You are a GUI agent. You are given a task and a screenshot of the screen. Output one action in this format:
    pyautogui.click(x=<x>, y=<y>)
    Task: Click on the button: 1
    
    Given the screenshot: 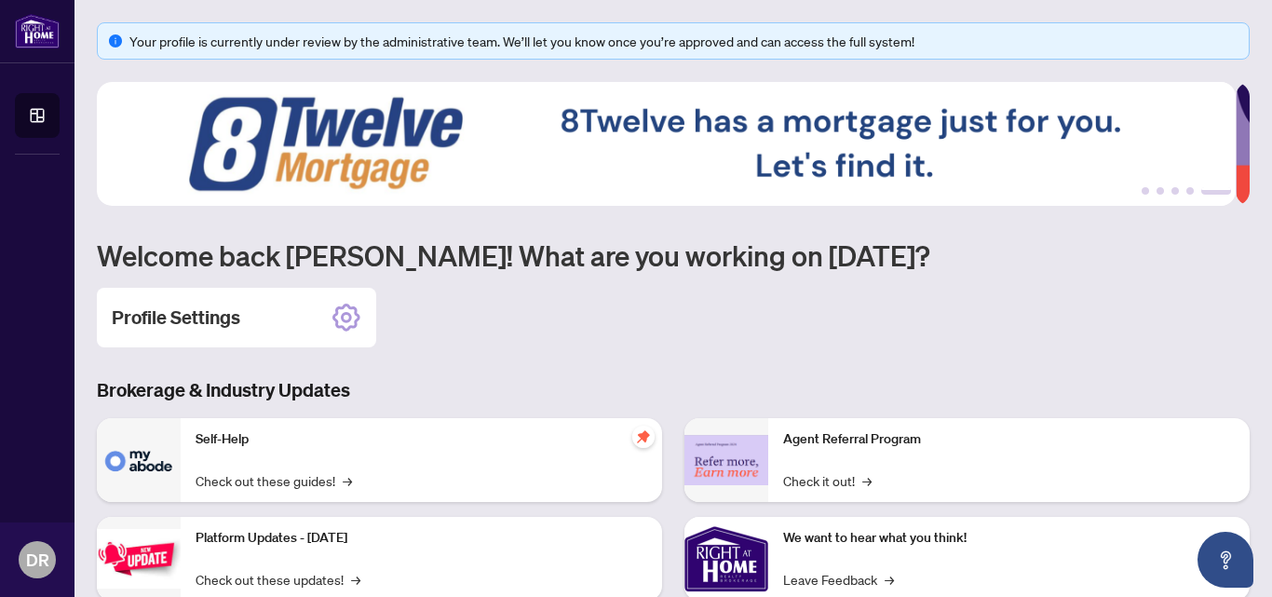 What is the action you would take?
    pyautogui.click(x=1146, y=191)
    